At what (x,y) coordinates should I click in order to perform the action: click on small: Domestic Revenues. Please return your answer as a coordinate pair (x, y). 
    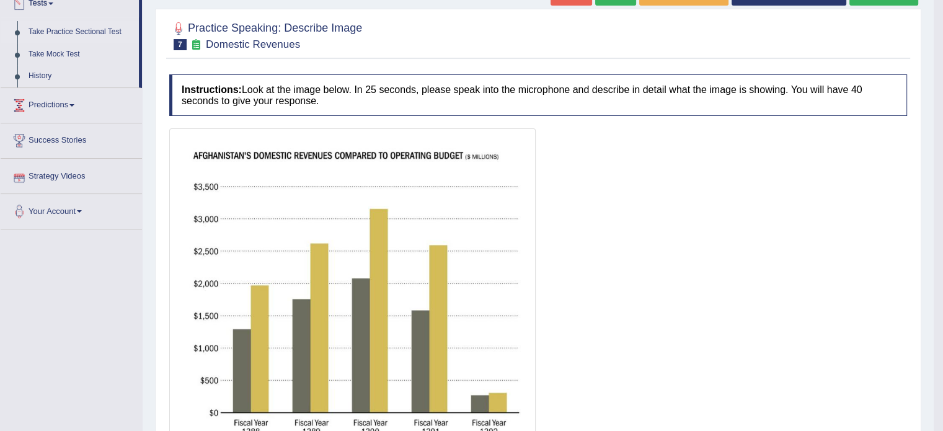
    Looking at the image, I should click on (253, 44).